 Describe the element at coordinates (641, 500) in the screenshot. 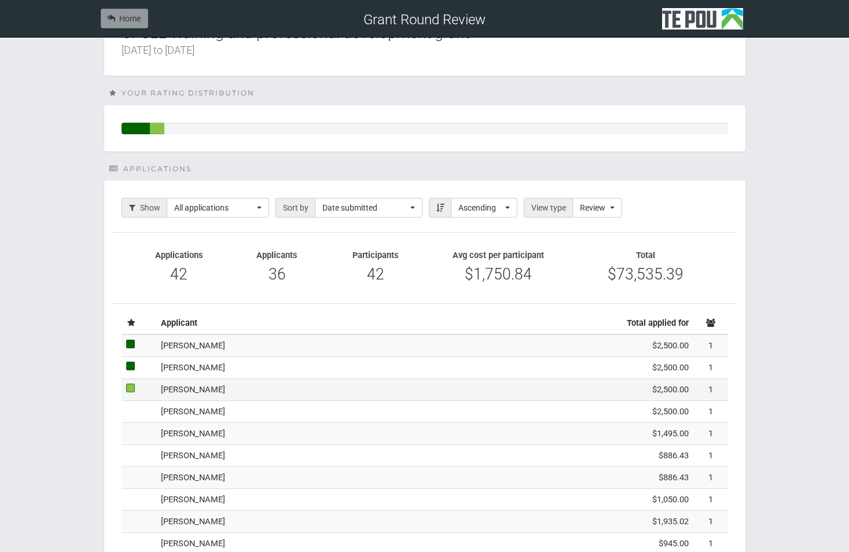

I see `td: $1,050.00` at that location.